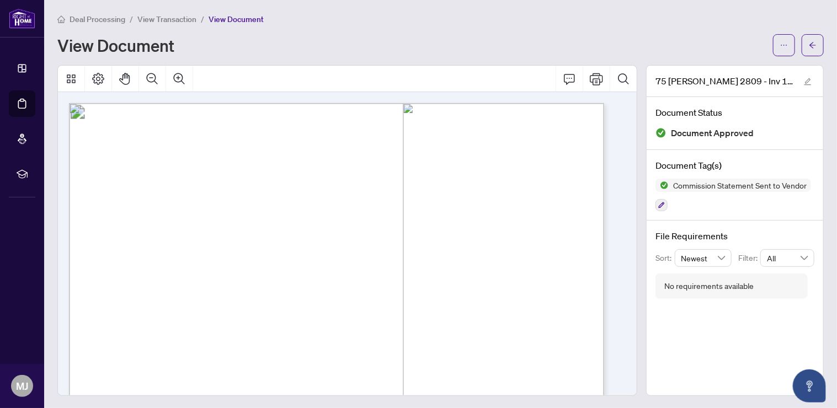 The height and width of the screenshot is (408, 837). What do you see at coordinates (61, 19) in the screenshot?
I see `span: home` at bounding box center [61, 19].